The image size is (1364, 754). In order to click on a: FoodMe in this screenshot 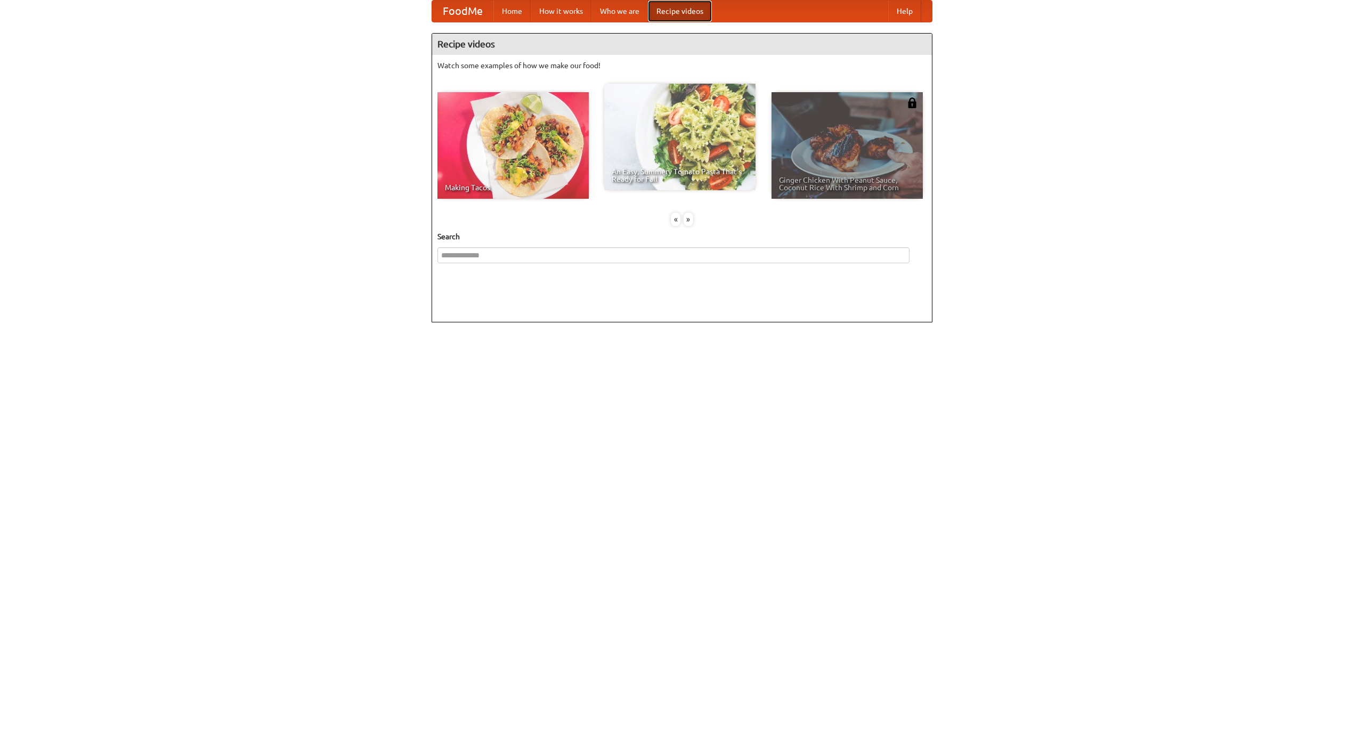, I will do `click(463, 11)`.